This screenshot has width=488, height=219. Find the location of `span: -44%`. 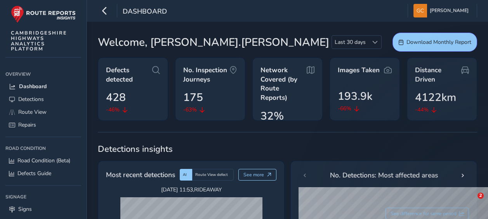

span: -44% is located at coordinates (422, 110).